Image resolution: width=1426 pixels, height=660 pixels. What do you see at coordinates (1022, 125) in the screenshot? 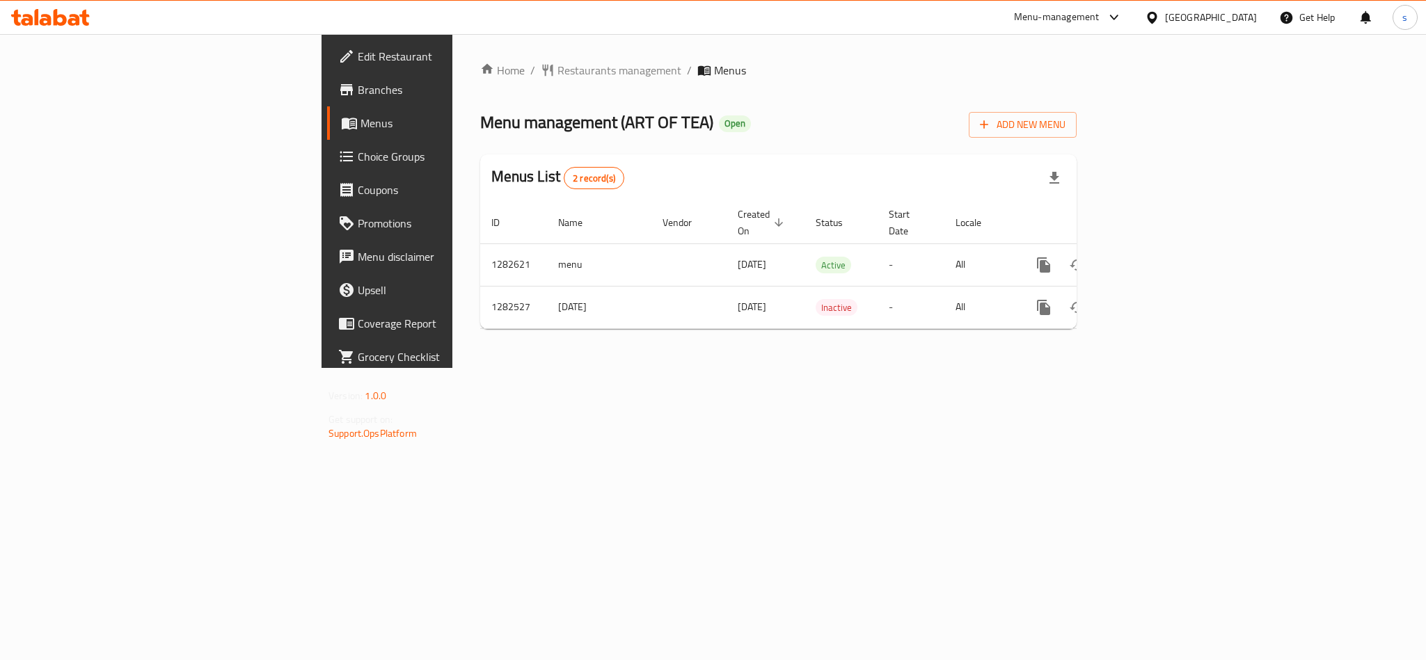
I see `button: Add New Menu` at bounding box center [1022, 125].